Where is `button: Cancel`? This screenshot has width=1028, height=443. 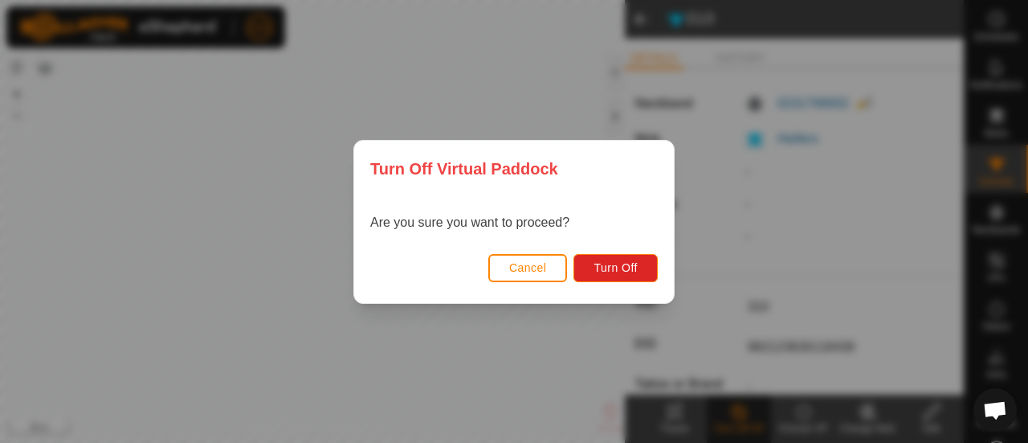
button: Cancel is located at coordinates (528, 267).